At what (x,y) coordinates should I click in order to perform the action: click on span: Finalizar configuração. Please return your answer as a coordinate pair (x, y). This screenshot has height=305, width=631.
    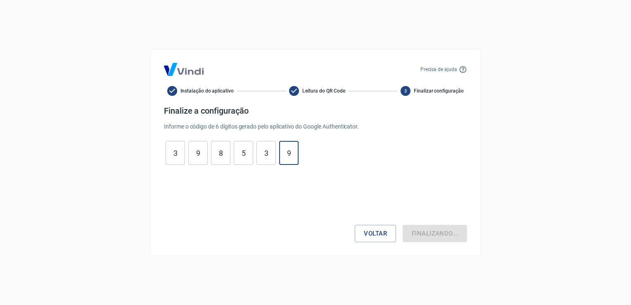
    Looking at the image, I should click on (438, 91).